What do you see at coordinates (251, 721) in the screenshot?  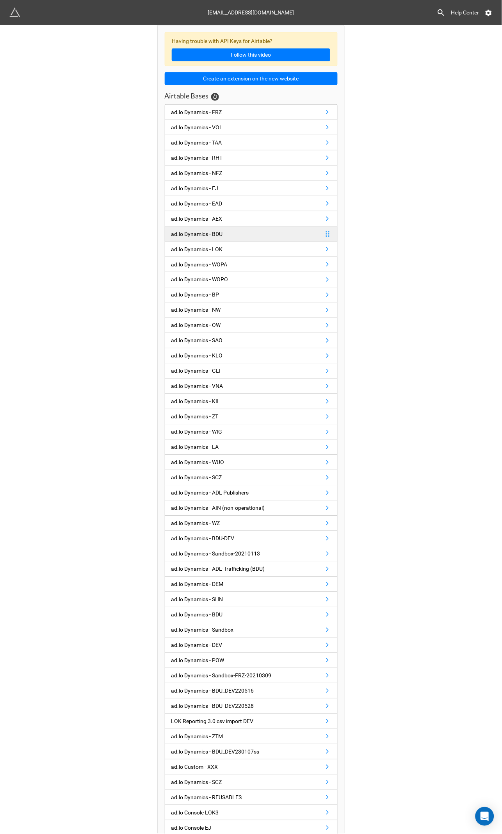 I see `a: LOK Reporting 3.0 csv import DEV` at bounding box center [251, 721].